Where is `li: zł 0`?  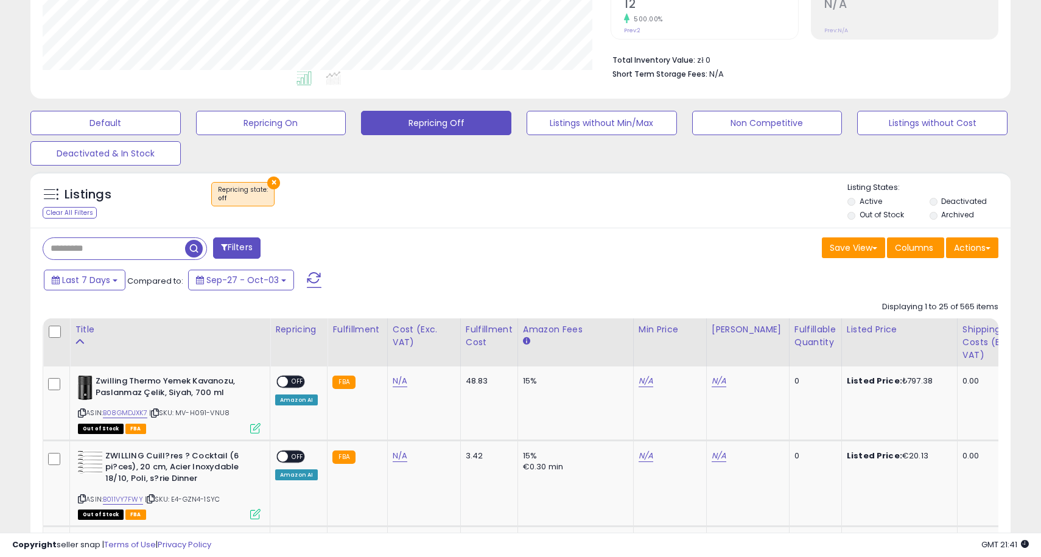 li: zł 0 is located at coordinates (800, 59).